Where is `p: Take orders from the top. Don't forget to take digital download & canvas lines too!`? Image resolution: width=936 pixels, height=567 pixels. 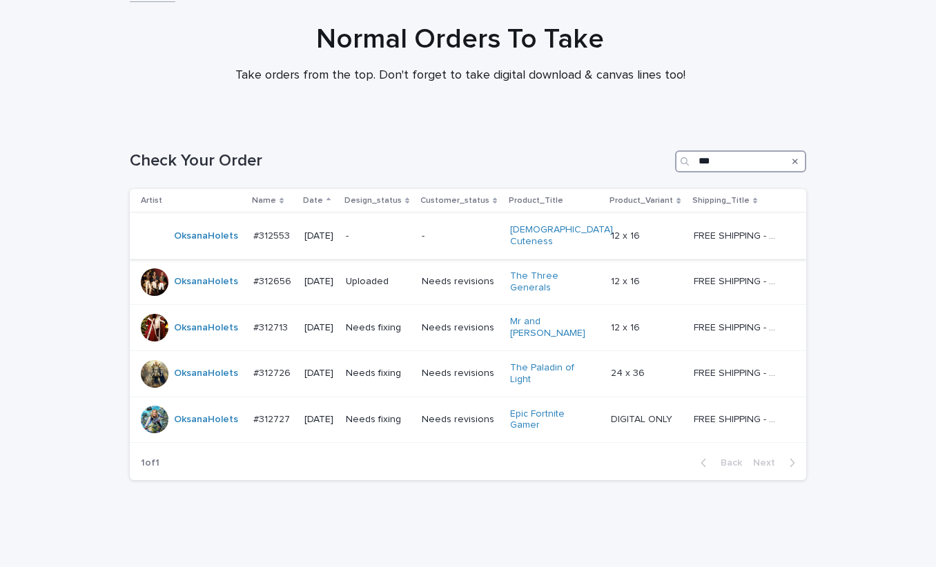 p: Take orders from the top. Don't forget to take digital download & canvas lines too! is located at coordinates (460, 76).